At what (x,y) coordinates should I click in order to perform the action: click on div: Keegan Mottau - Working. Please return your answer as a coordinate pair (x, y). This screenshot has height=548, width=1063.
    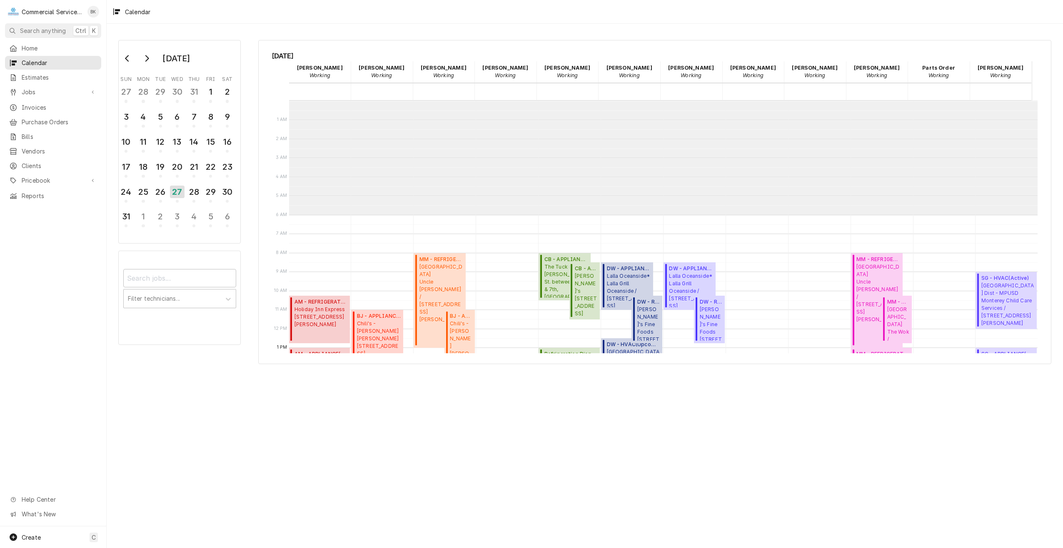
    Looking at the image, I should click on (815, 72).